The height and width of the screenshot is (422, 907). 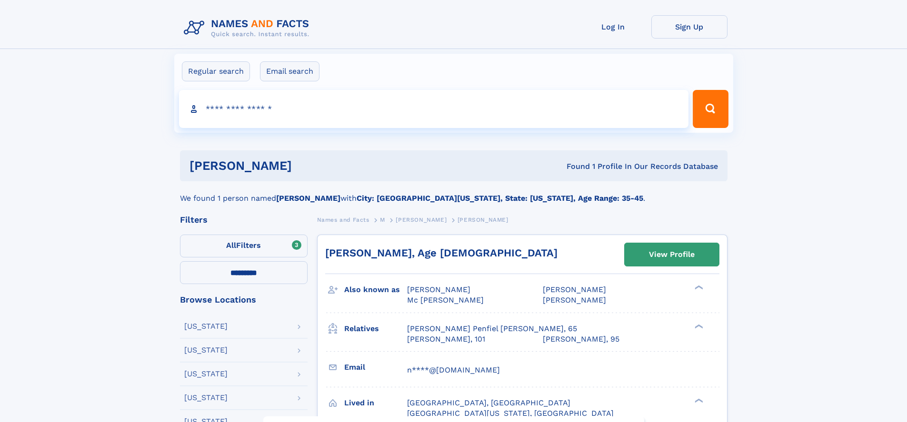 I want to click on input: search input, so click(x=434, y=109).